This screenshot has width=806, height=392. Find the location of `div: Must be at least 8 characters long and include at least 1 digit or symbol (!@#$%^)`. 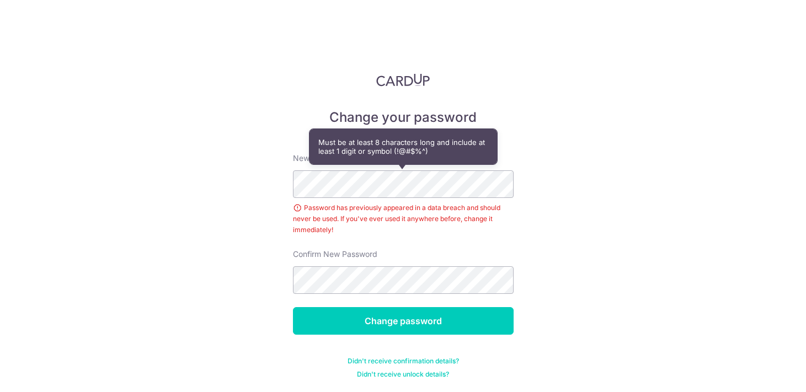

div: Must be at least 8 characters long and include at least 1 digit or symbol (!@#$%^) is located at coordinates (403, 147).